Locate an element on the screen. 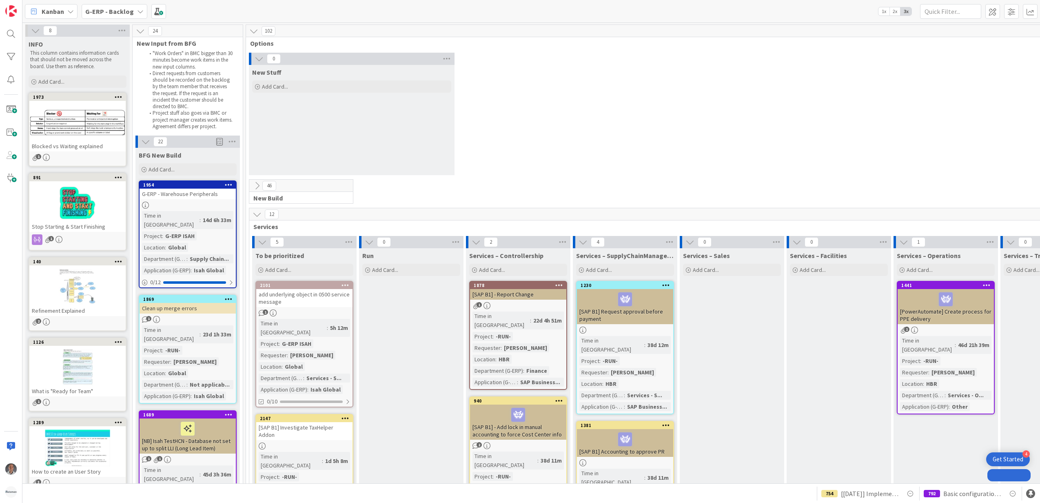  div: Isah Global is located at coordinates (209, 396).